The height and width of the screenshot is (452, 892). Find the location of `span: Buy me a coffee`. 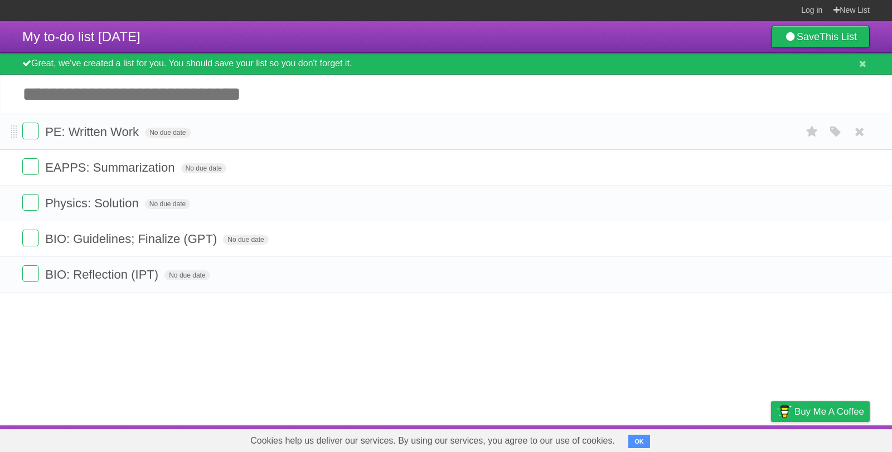

span: Buy me a coffee is located at coordinates (829, 411).